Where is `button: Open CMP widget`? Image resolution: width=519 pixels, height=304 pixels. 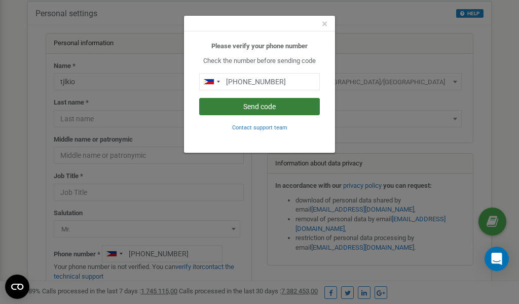
button: Open CMP widget is located at coordinates (17, 286).